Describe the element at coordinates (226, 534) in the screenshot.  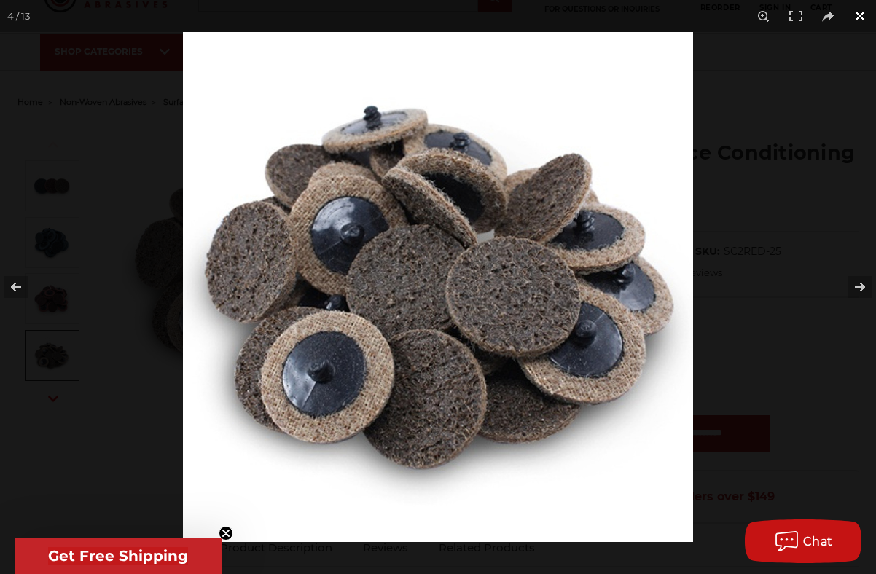
I see `button: Close teaser` at that location.